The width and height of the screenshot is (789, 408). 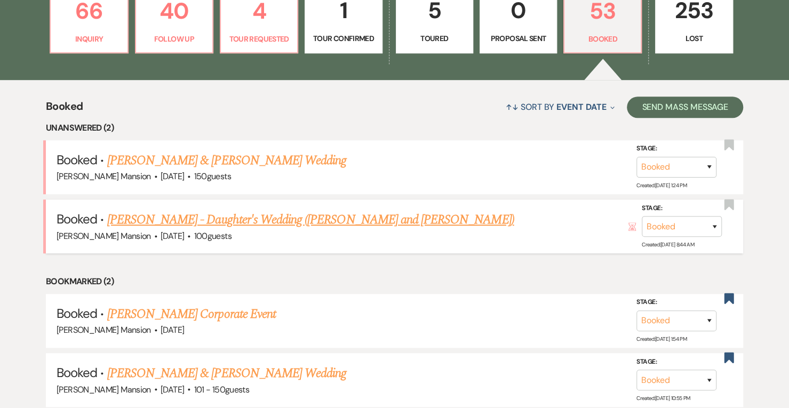 What do you see at coordinates (685, 107) in the screenshot?
I see `button: Send Mass Message` at bounding box center [685, 107].